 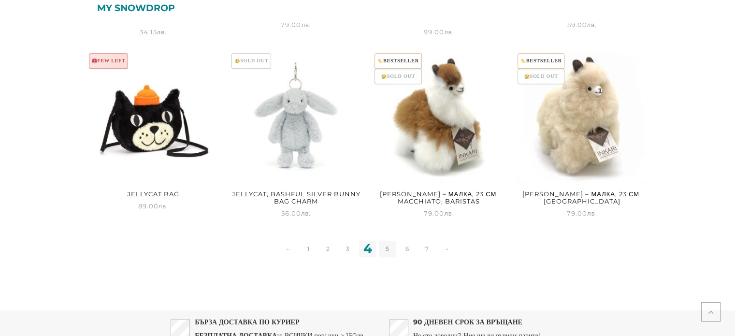 What do you see at coordinates (387, 248) in the screenshot?
I see `a: 5` at bounding box center [387, 248].